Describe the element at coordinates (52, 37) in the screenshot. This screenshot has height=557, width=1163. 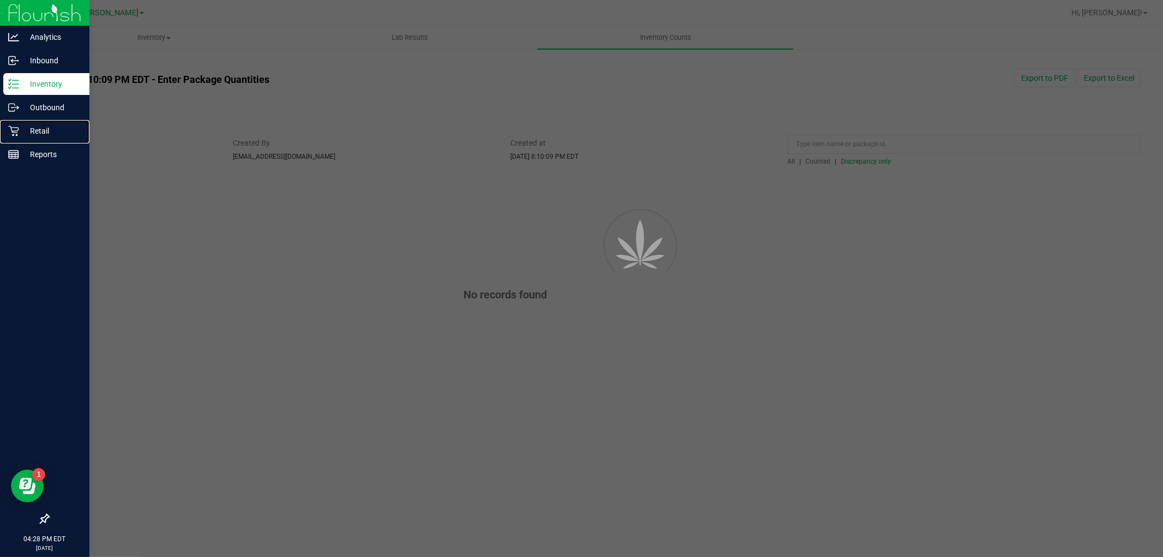
I see `p: Analytics` at that location.